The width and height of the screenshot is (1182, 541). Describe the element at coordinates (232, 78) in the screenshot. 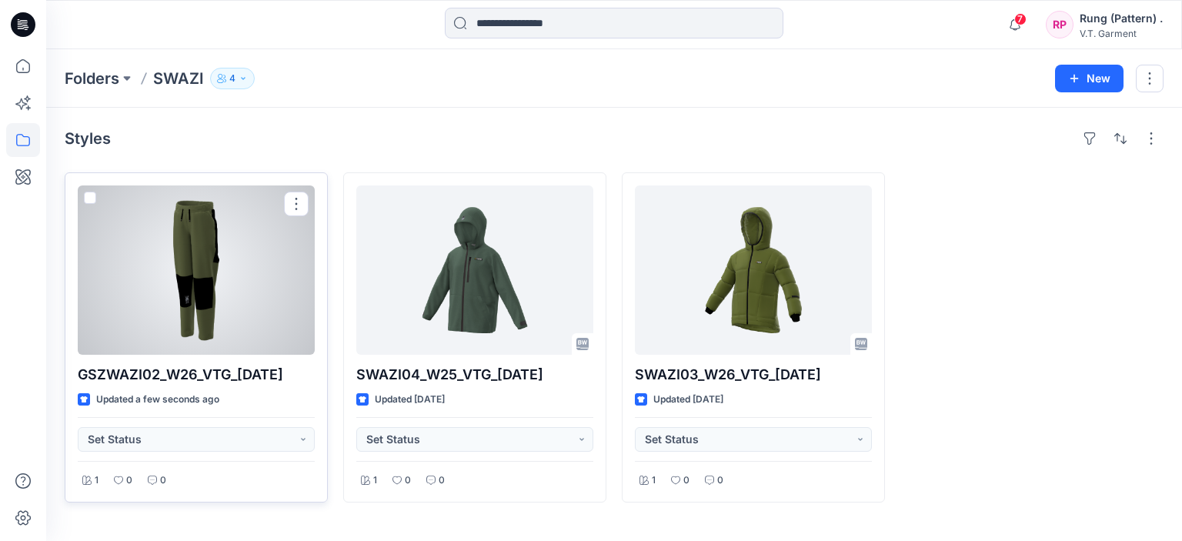

I see `button: 4` at that location.